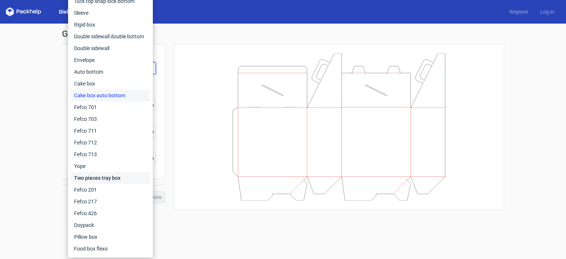 This screenshot has width=566, height=259. Describe the element at coordinates (111, 37) in the screenshot. I see `div: Double sidewall double bottom` at that location.